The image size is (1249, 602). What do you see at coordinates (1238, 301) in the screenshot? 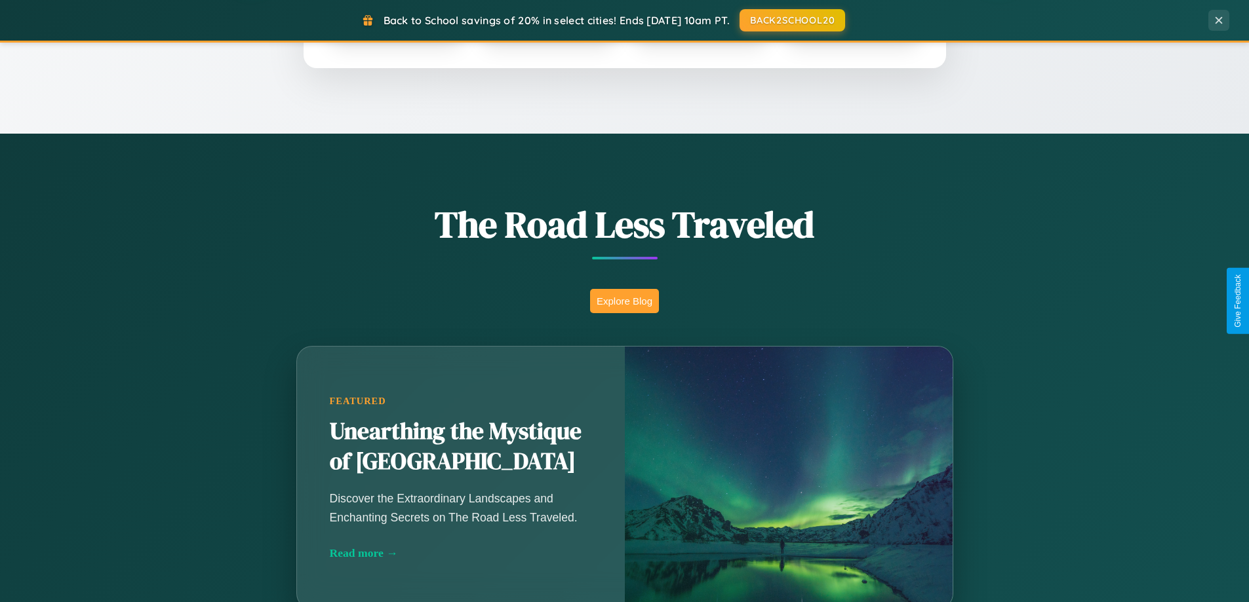
I see `div: Give Feedback` at bounding box center [1238, 301].